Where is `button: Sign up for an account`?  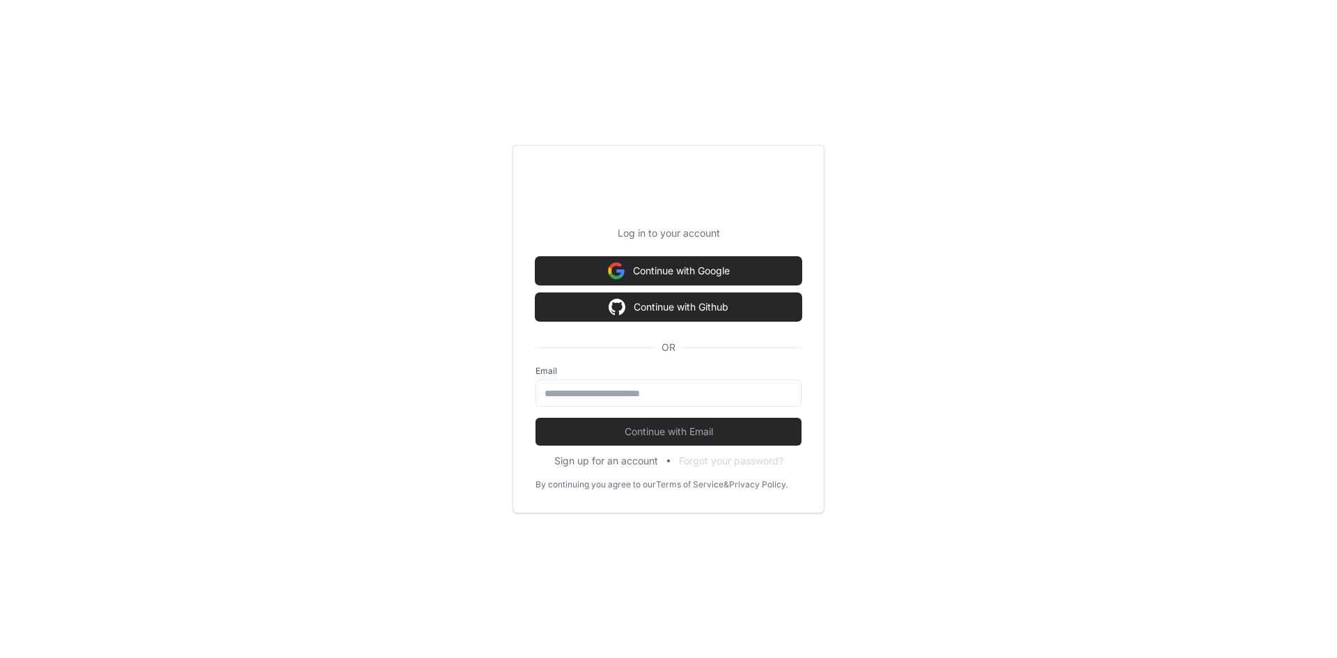 button: Sign up for an account is located at coordinates (606, 461).